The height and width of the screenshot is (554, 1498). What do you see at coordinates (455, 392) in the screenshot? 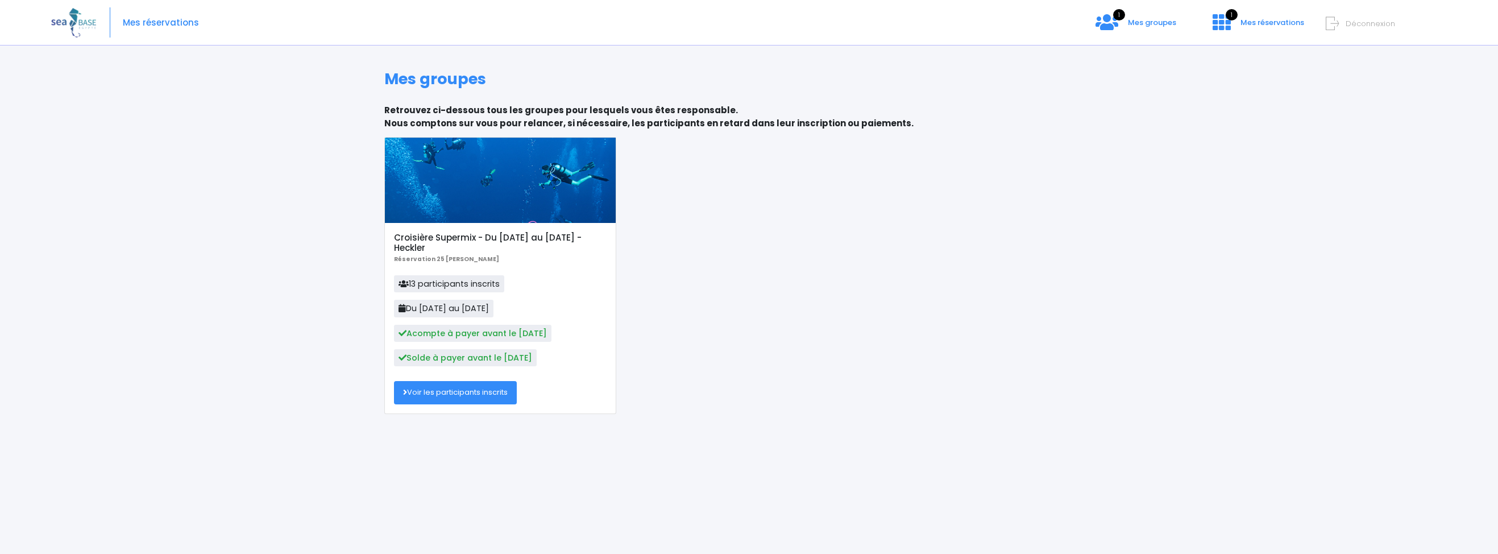
I see `a: Voir les participants inscrits` at bounding box center [455, 392].